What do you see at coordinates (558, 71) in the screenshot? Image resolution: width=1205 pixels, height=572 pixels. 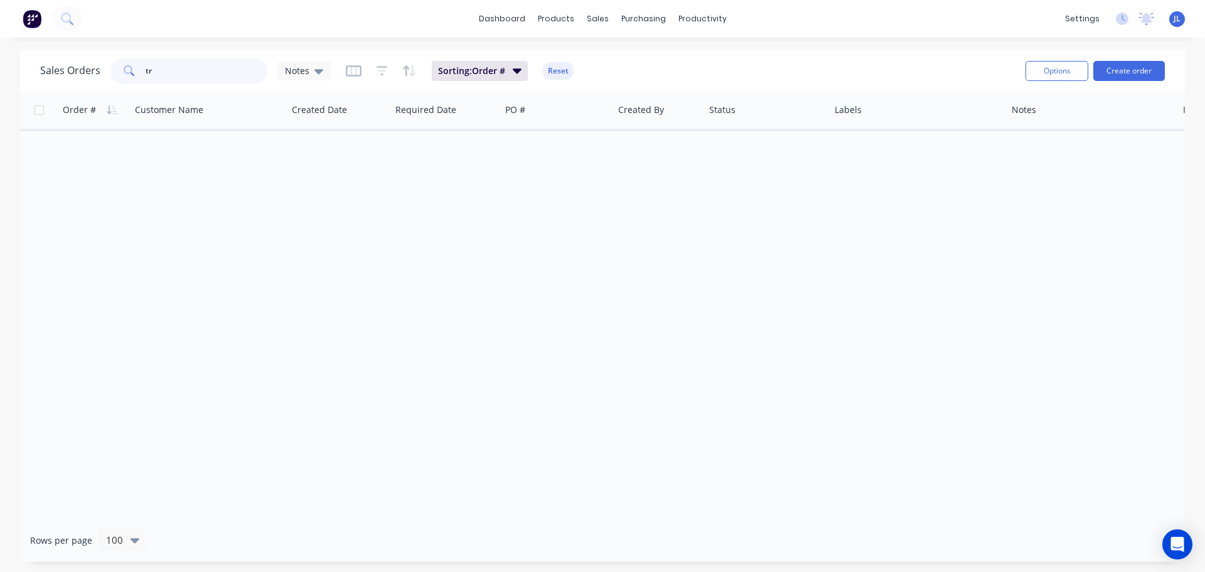 I see `button: Reset` at bounding box center [558, 71].